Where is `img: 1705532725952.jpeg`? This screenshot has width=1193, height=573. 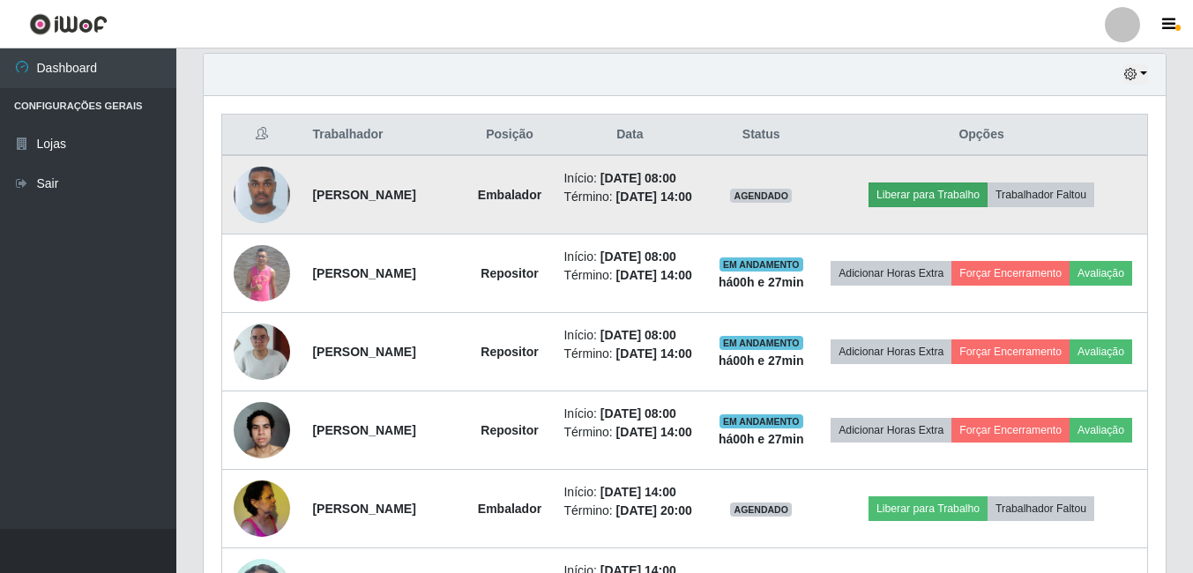
img: 1705532725952.jpeg is located at coordinates (262, 273).